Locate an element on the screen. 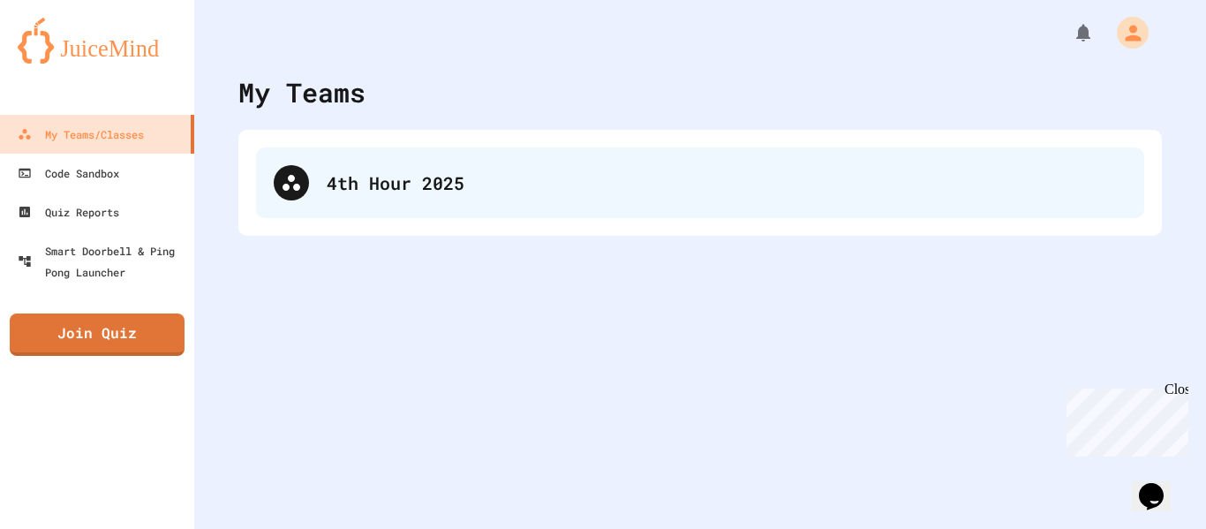 Image resolution: width=1206 pixels, height=529 pixels. div: Quiz Reports is located at coordinates (68, 212).